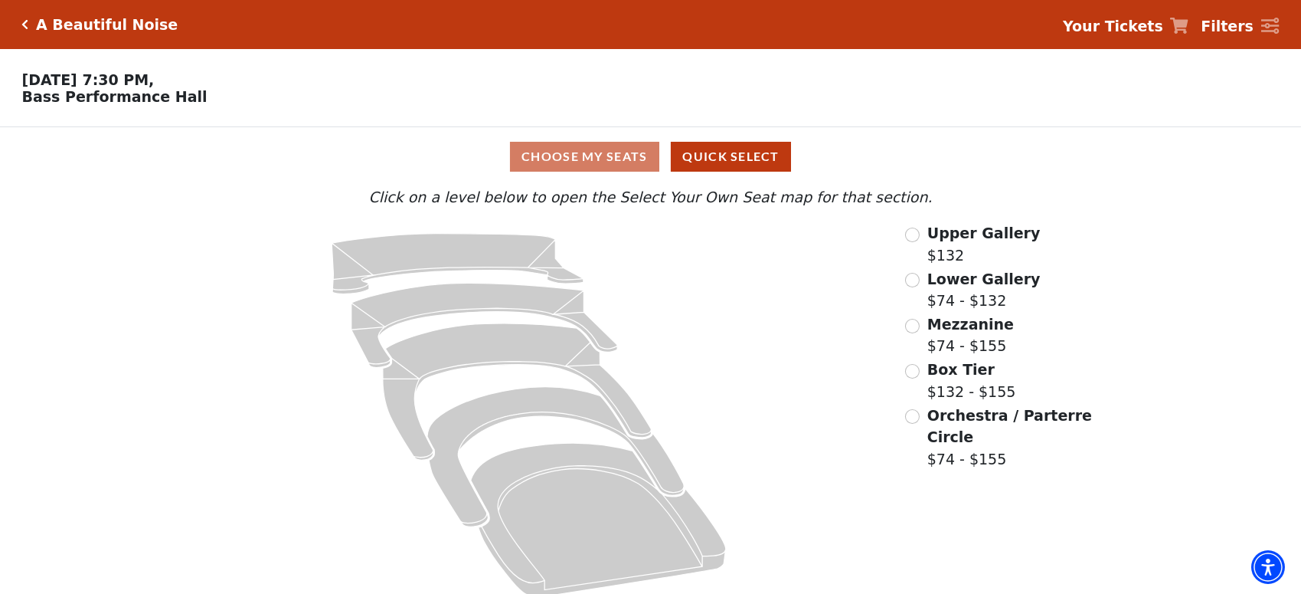 Image resolution: width=1301 pixels, height=594 pixels. What do you see at coordinates (912, 280) in the screenshot?
I see `input: Lower Gallery$74 - $132` at bounding box center [912, 280].